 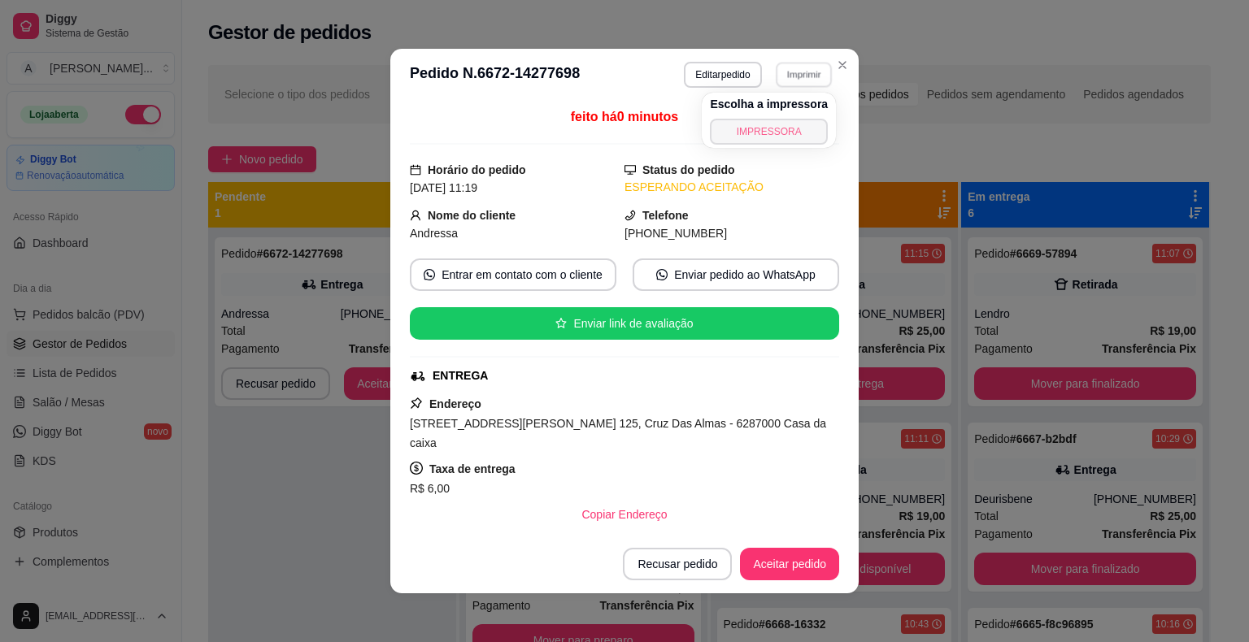 I want to click on span: R$ 6,00, so click(x=429, y=489).